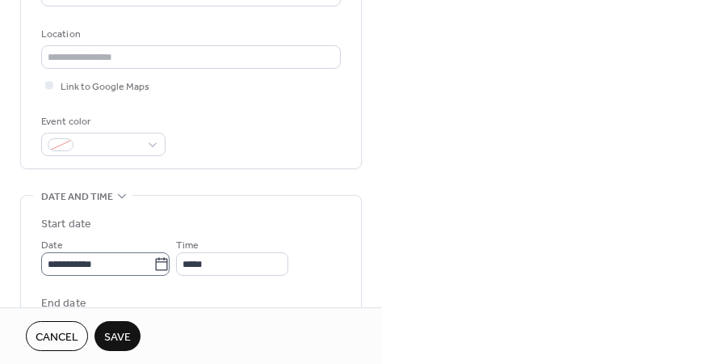 Image resolution: width=705 pixels, height=364 pixels. I want to click on div: Start date, so click(66, 224).